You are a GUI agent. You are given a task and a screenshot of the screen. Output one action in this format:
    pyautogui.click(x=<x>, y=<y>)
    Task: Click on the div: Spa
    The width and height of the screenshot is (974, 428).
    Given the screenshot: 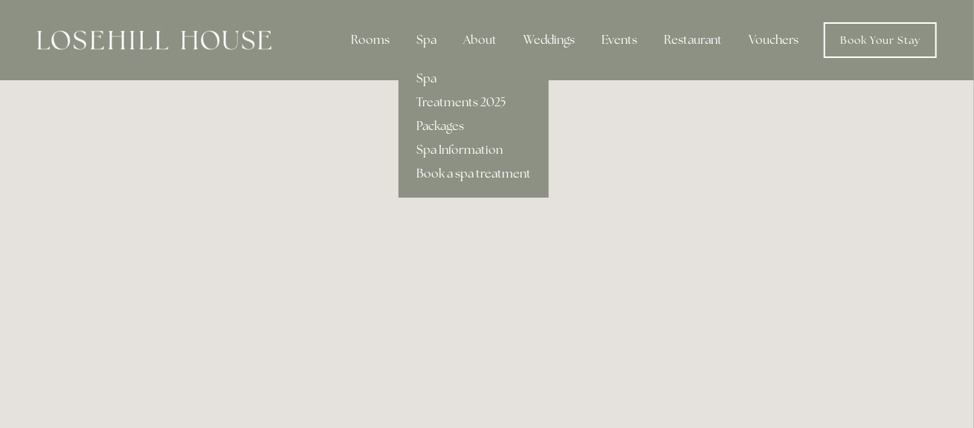 What is the action you would take?
    pyautogui.click(x=426, y=40)
    